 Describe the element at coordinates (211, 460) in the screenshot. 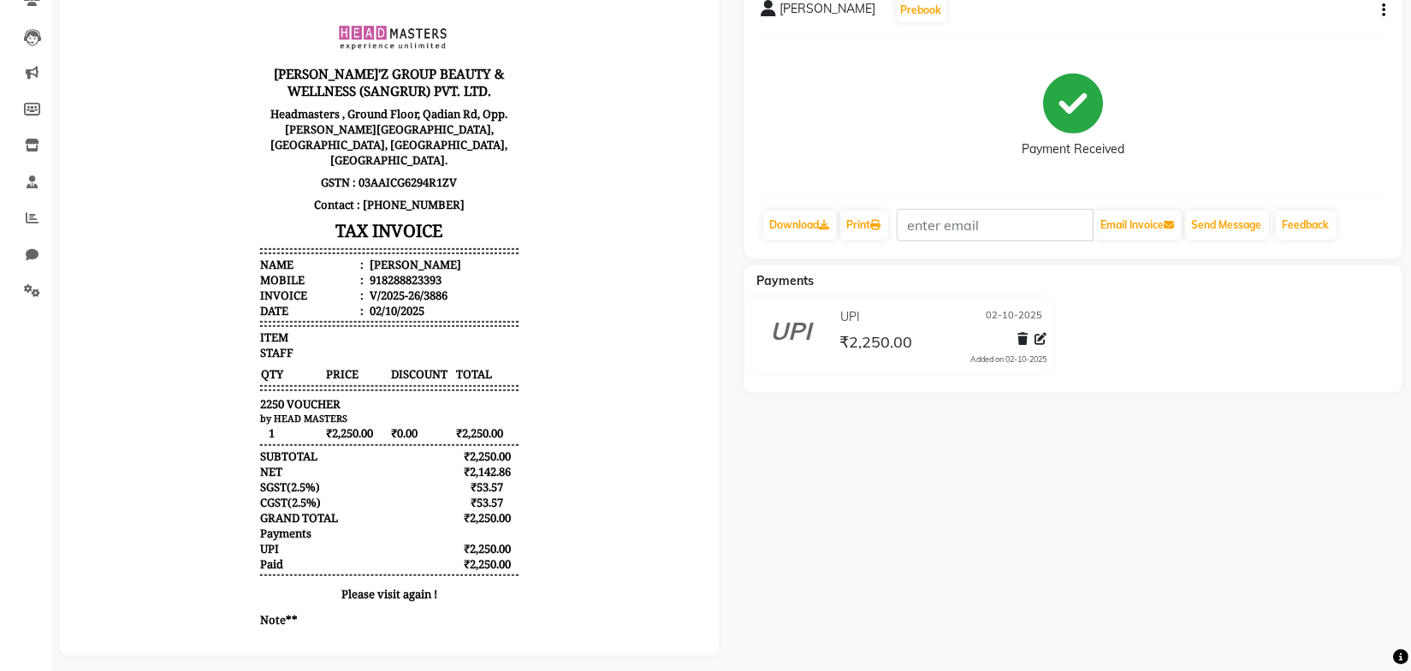

I see `div: SUBTOTAL` at that location.